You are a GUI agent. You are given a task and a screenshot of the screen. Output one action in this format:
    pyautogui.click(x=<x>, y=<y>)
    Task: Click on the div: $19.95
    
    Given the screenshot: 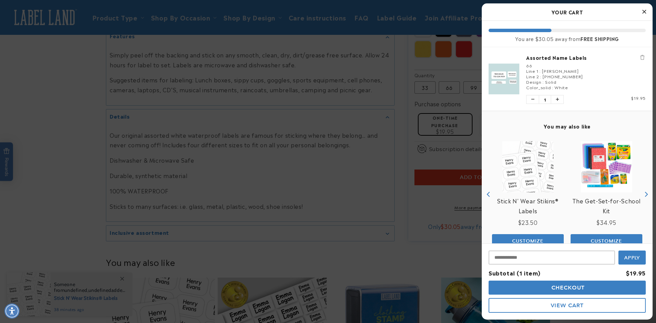 What is the action you would take?
    pyautogui.click(x=636, y=273)
    